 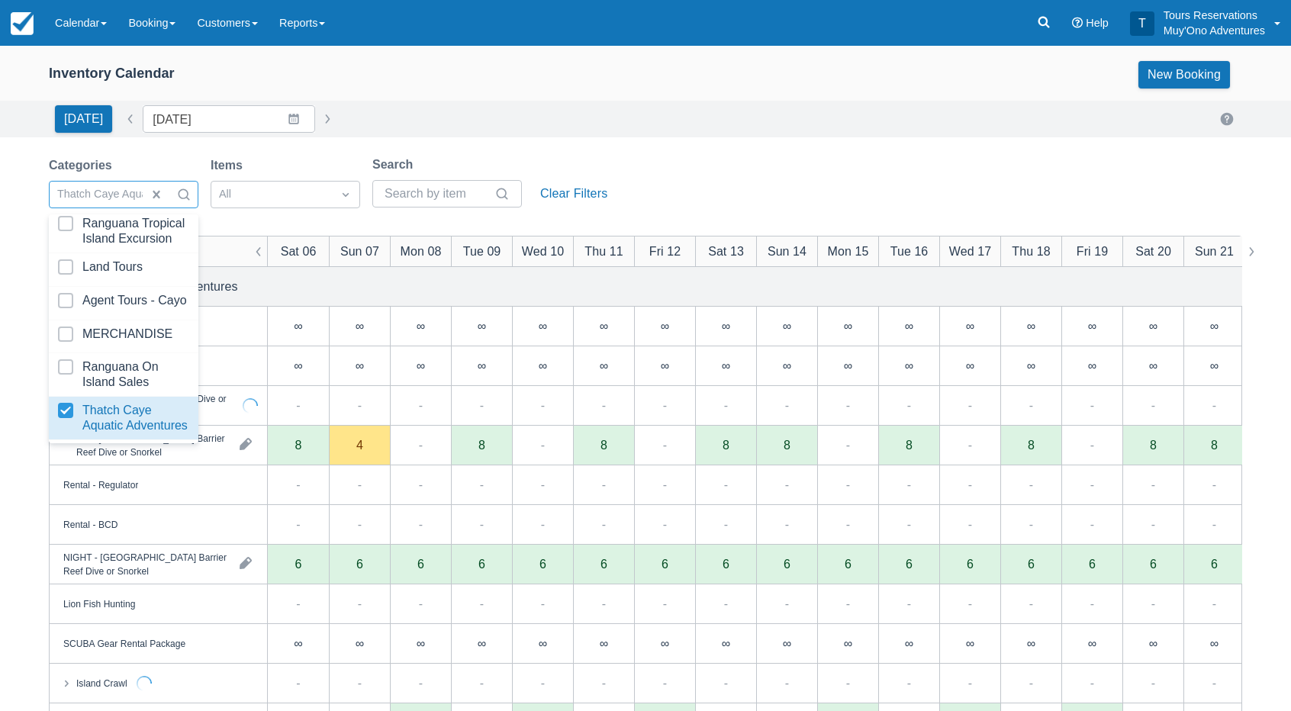 What do you see at coordinates (184, 194) in the screenshot?
I see `span: Search` at bounding box center [184, 194].